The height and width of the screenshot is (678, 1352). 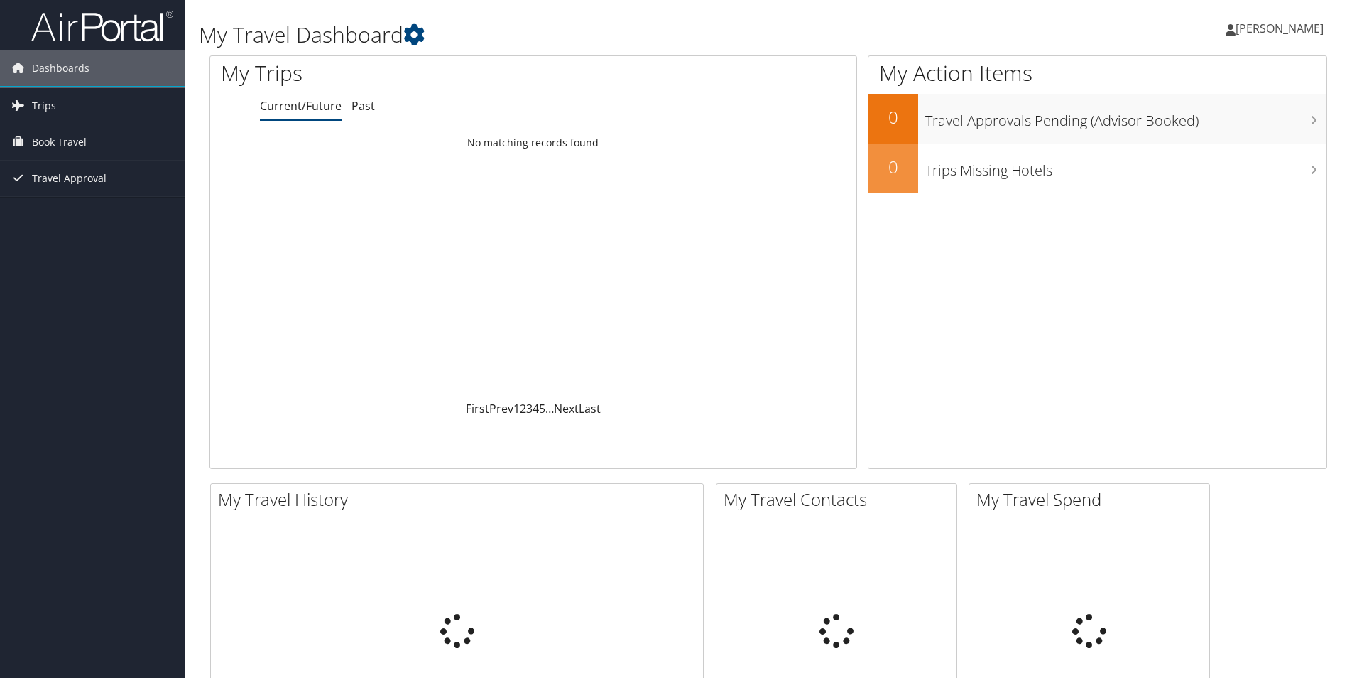 What do you see at coordinates (529, 408) in the screenshot?
I see `a: 3` at bounding box center [529, 408].